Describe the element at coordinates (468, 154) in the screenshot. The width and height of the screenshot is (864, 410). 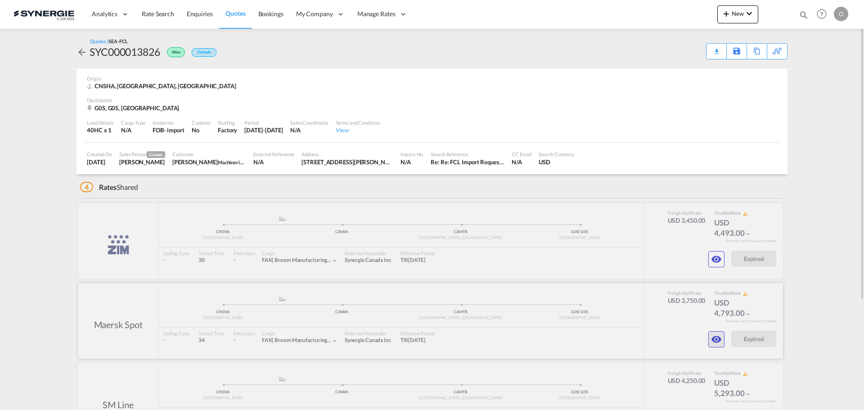
I see `div: Search Reference` at that location.